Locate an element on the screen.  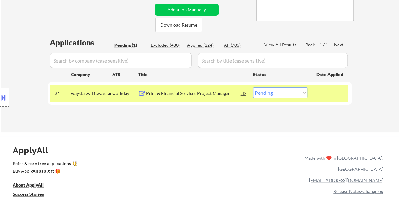
div: View All Results is located at coordinates (281, 45).